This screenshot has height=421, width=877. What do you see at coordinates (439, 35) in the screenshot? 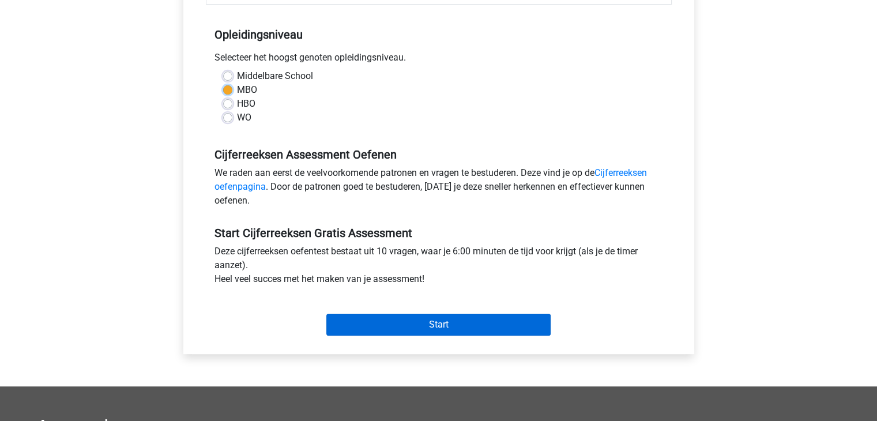
I see `h5: Opleidingsniveau` at bounding box center [439, 35].